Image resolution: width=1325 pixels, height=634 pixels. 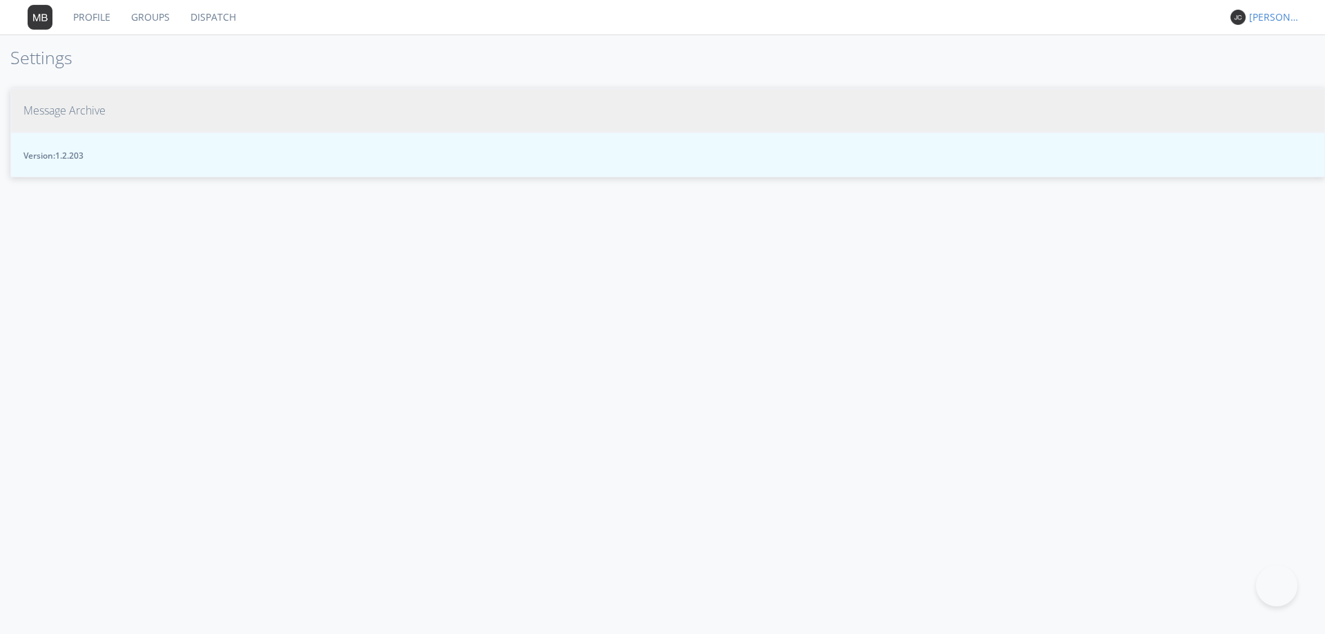 I want to click on span: Message Archive, so click(x=64, y=110).